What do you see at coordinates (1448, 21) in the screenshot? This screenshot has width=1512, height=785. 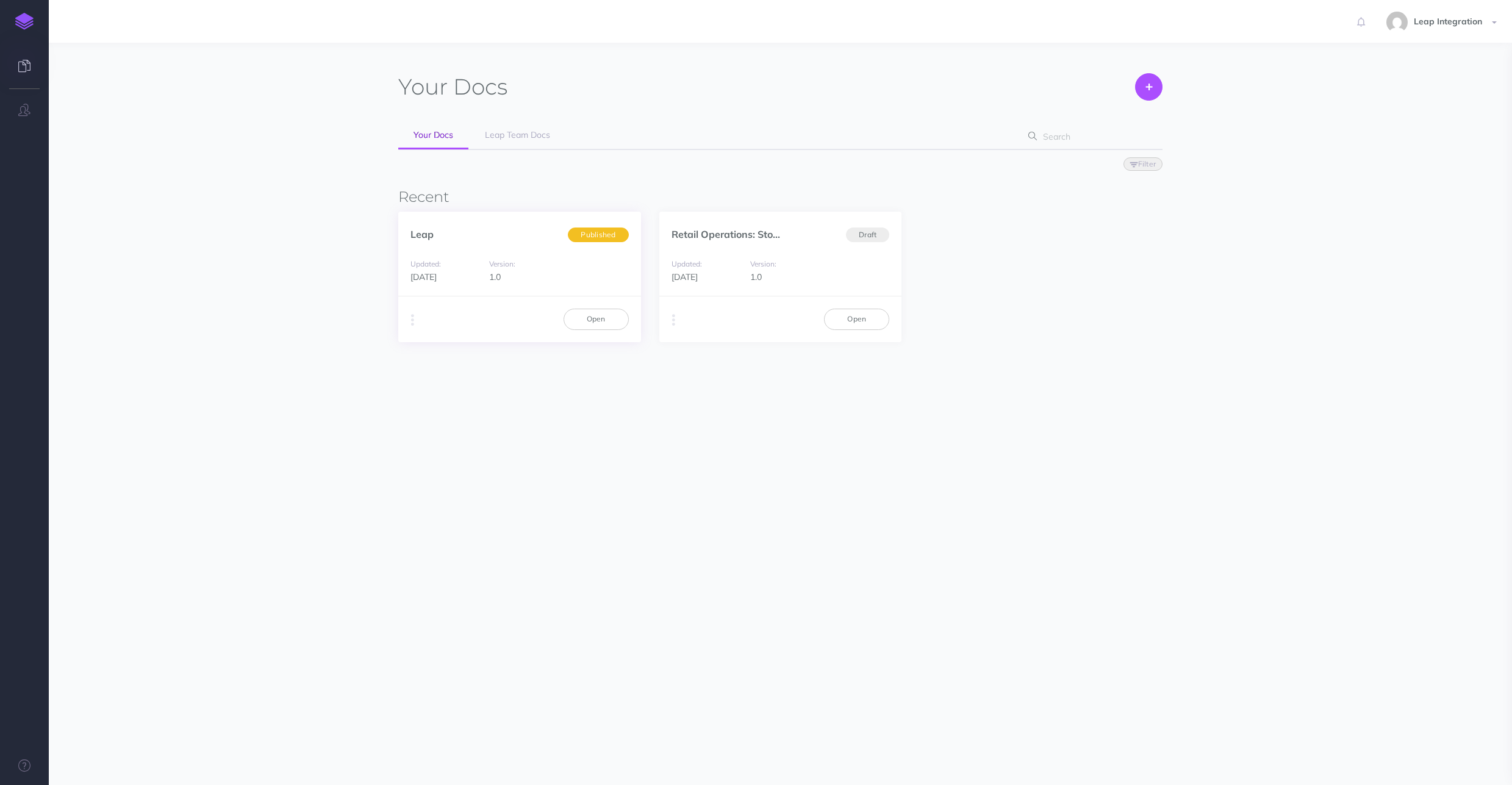 I see `span: Leap Integration` at bounding box center [1448, 21].